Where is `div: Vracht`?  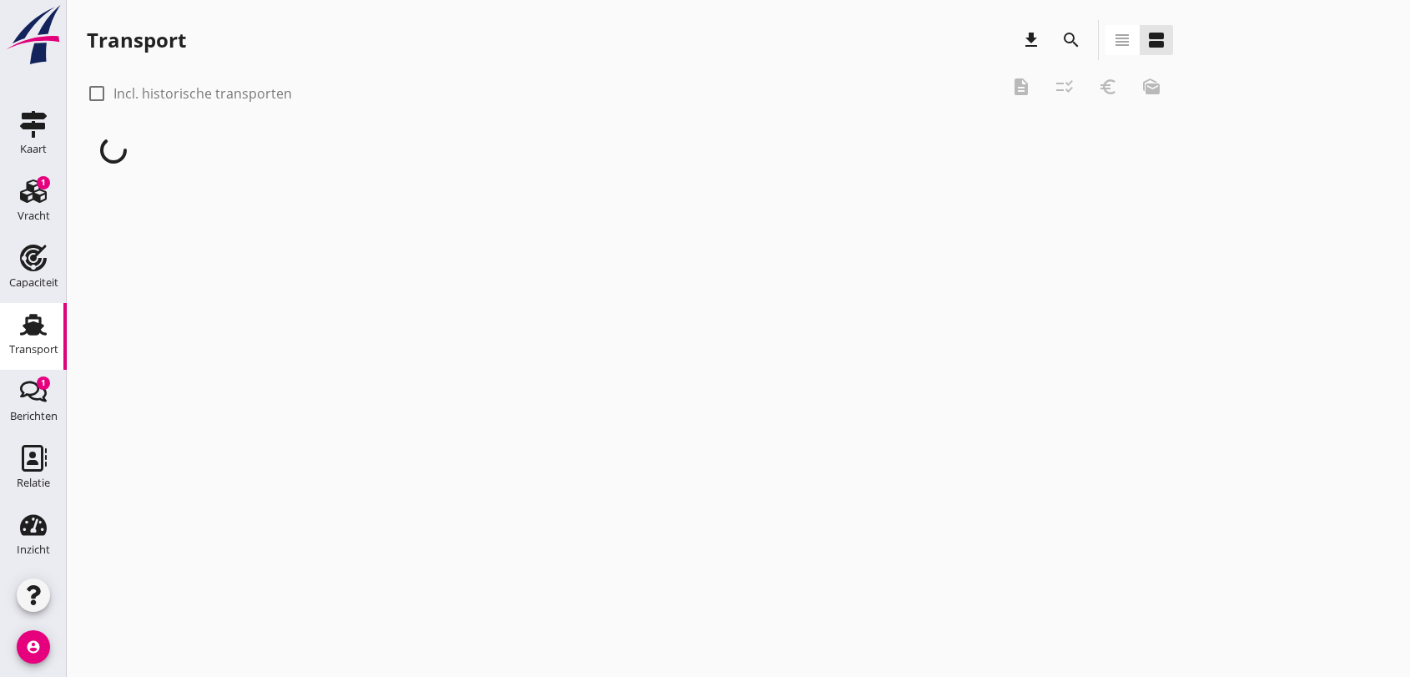
div: Vracht is located at coordinates (33, 215).